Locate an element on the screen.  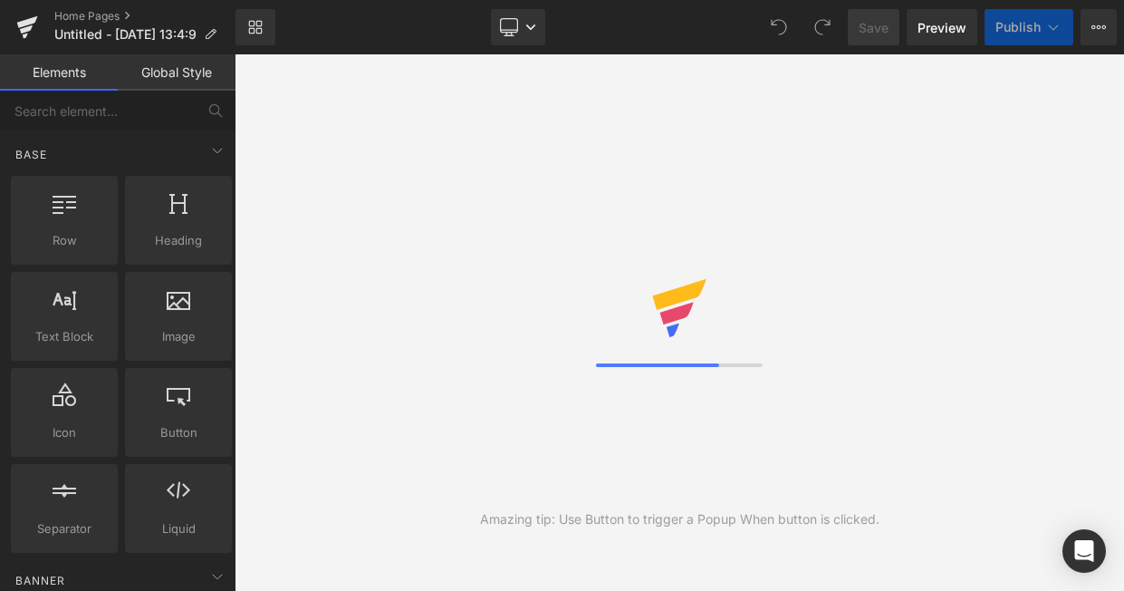
span: Text Block is located at coordinates (64, 336).